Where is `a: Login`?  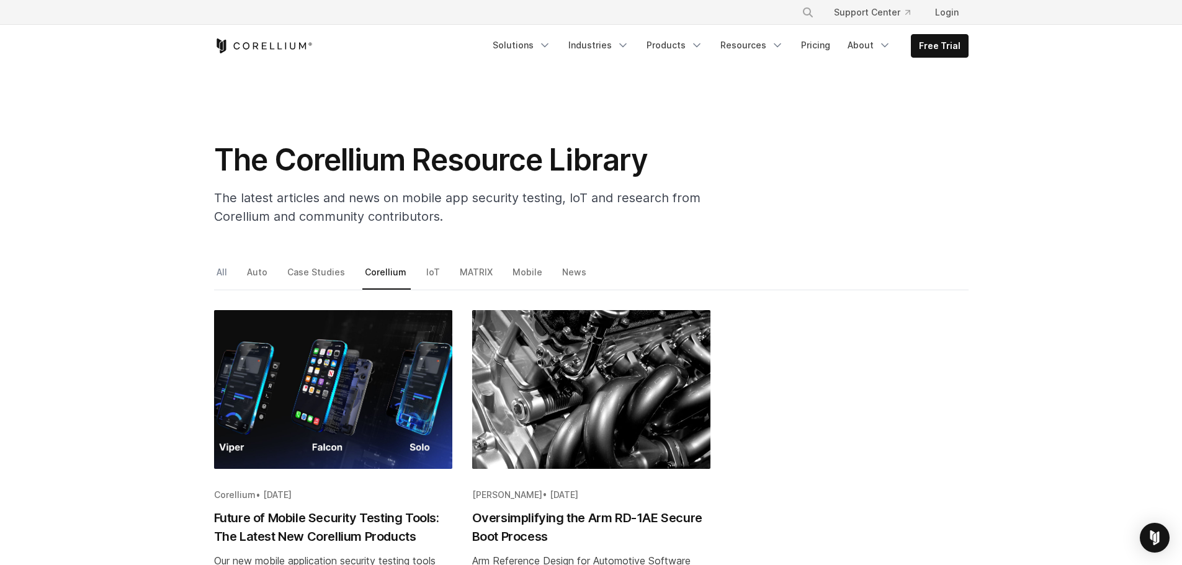 a: Login is located at coordinates (947, 12).